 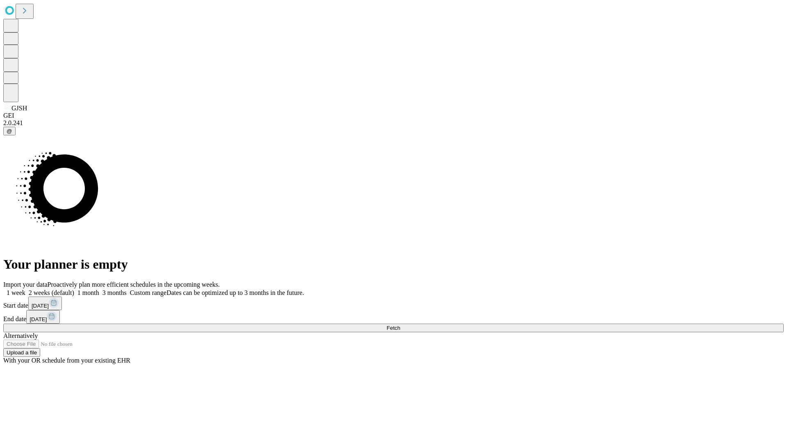 I want to click on span: Import your data, so click(x=25, y=284).